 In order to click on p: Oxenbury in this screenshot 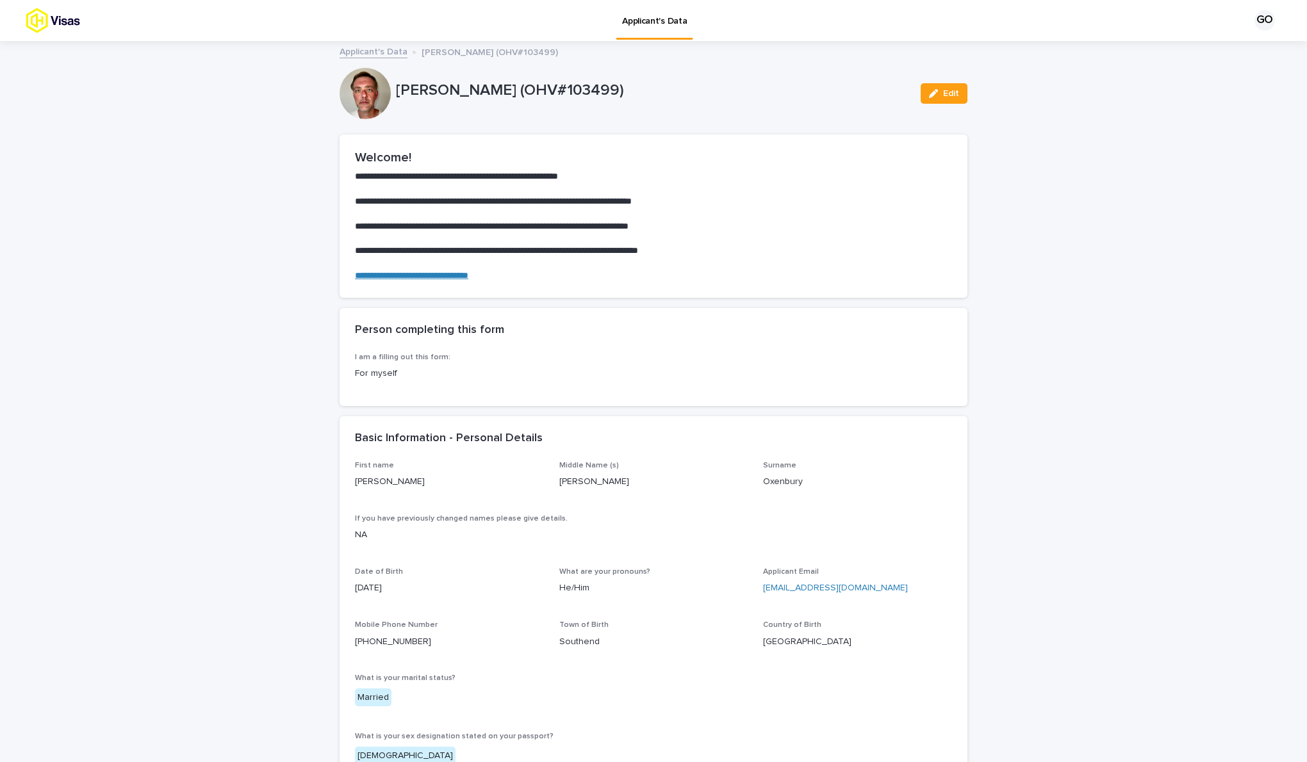, I will do `click(857, 482)`.